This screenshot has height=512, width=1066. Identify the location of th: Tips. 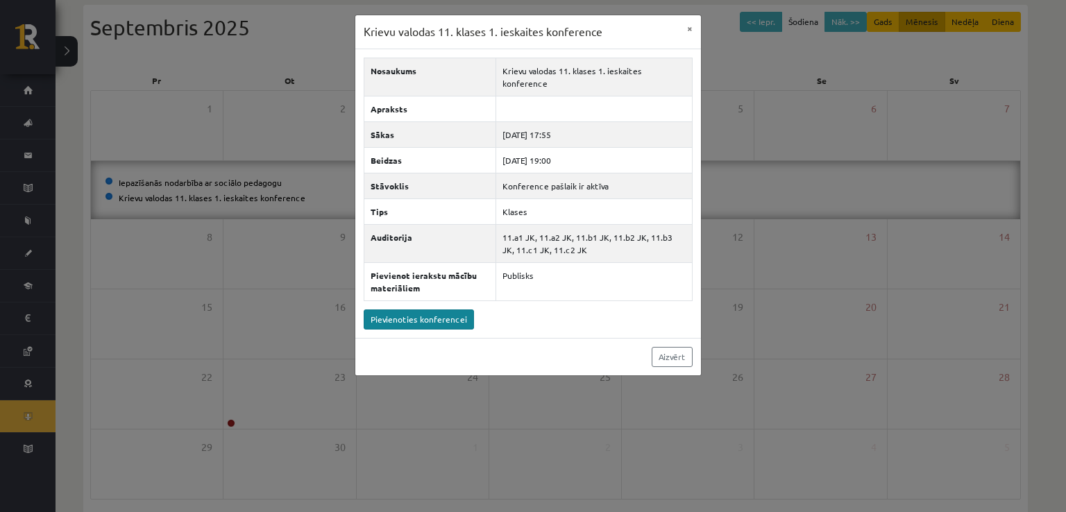
(429, 211).